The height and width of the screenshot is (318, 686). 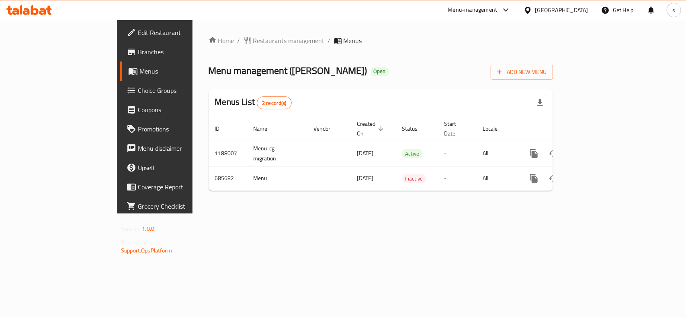 I want to click on a: Promotions, so click(x=176, y=129).